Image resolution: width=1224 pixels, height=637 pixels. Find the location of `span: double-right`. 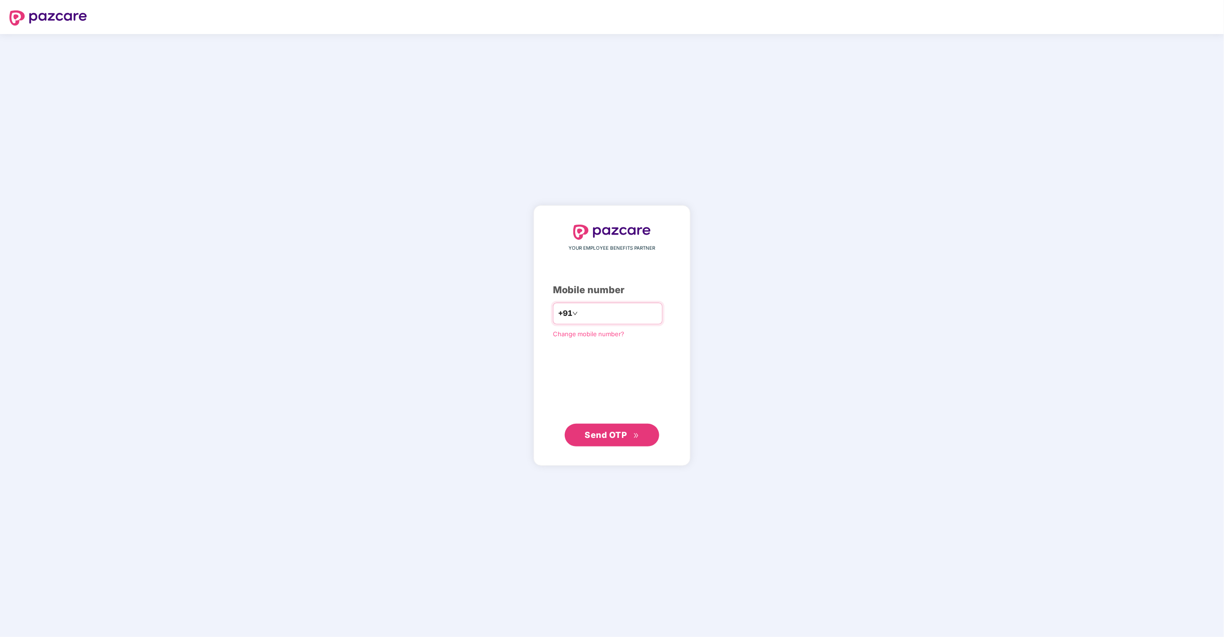

span: double-right is located at coordinates (636, 435).